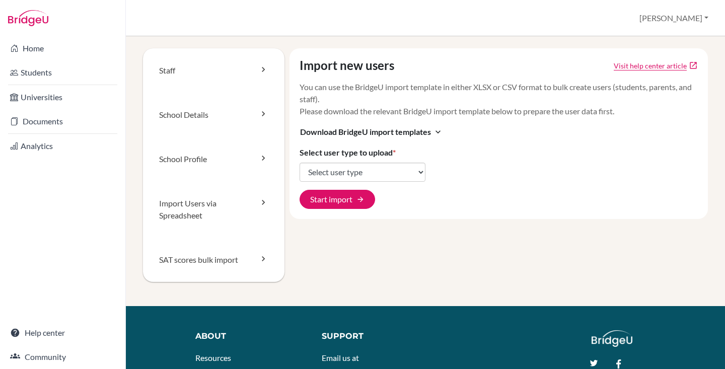 The width and height of the screenshot is (725, 369). I want to click on span: Download BridgeU import templates, so click(366, 132).